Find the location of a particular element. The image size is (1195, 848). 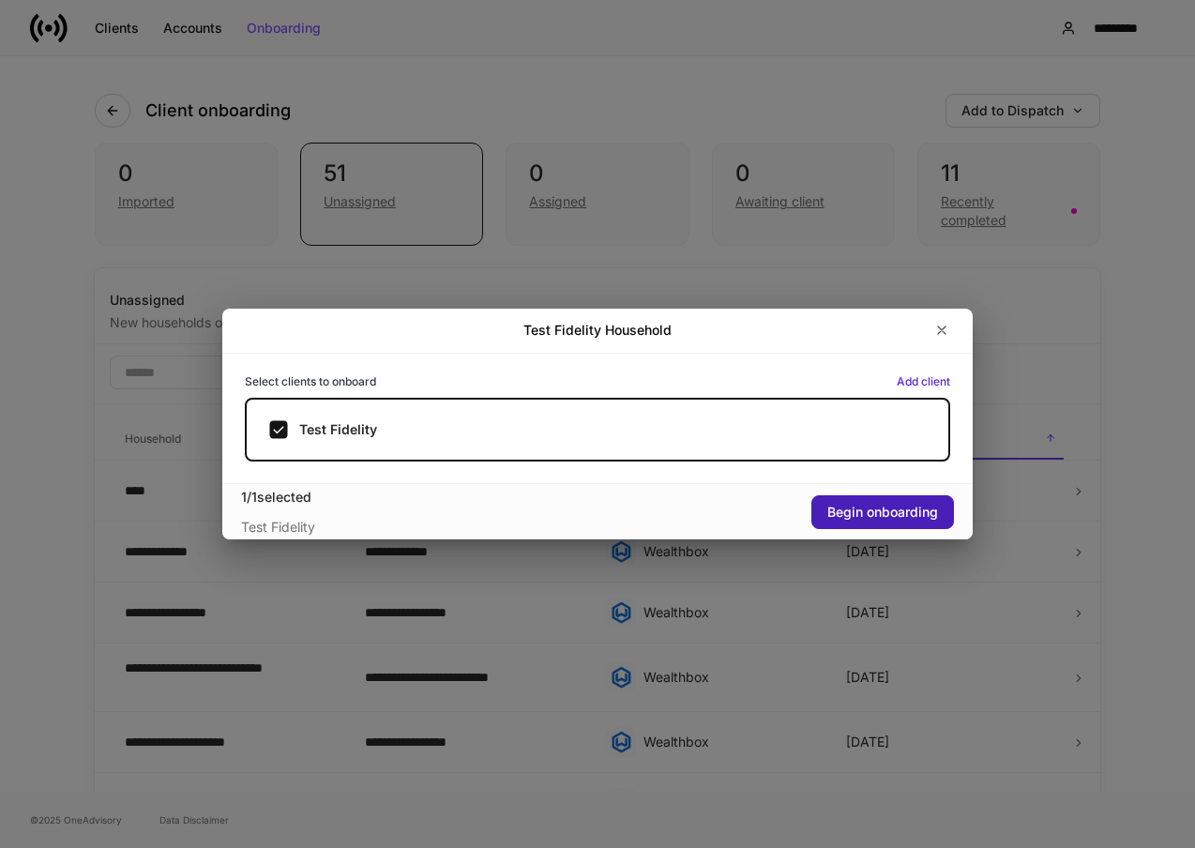

h5: Test Fidelity is located at coordinates (338, 429).